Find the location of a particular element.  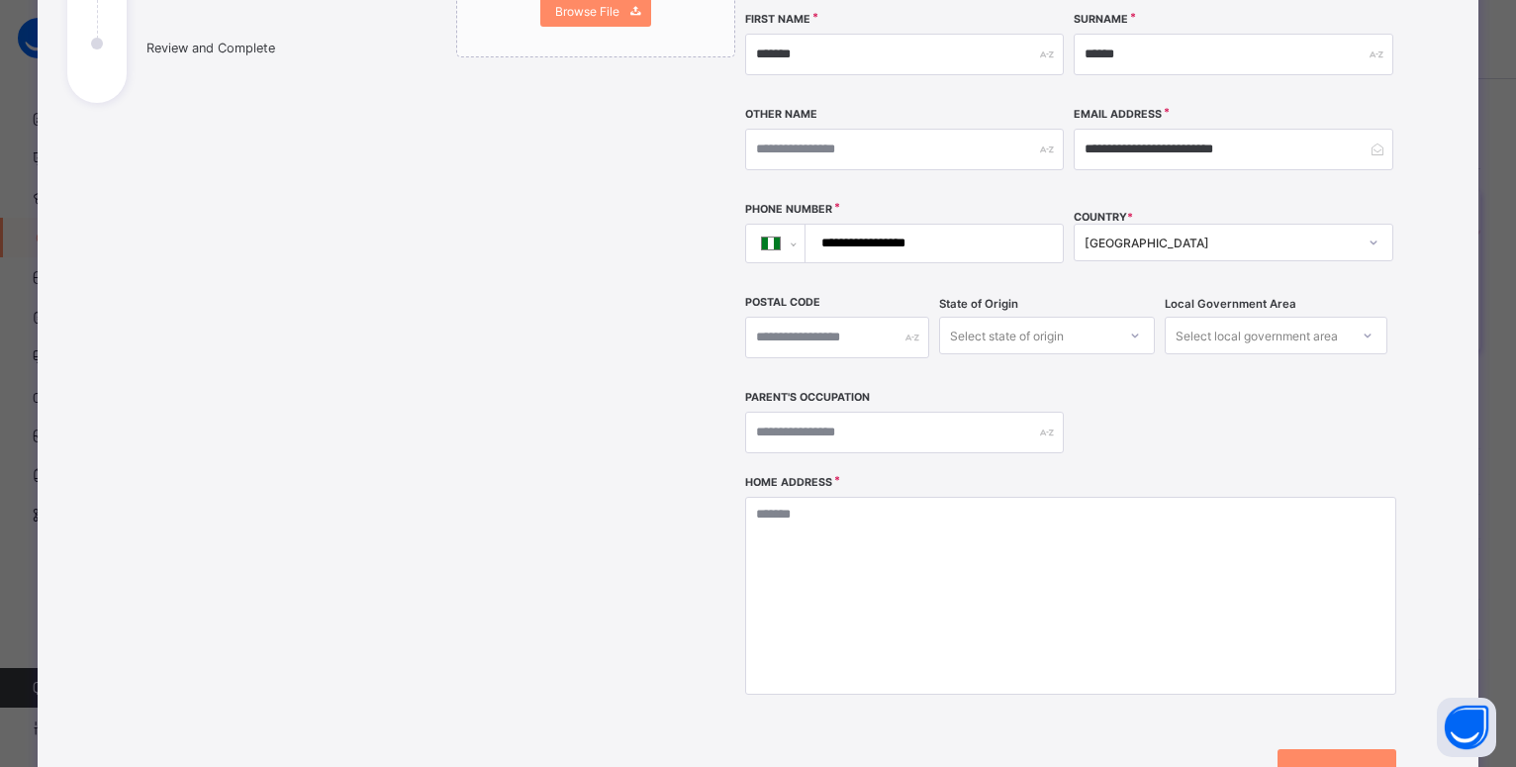

span: State of Origin is located at coordinates (979, 304).